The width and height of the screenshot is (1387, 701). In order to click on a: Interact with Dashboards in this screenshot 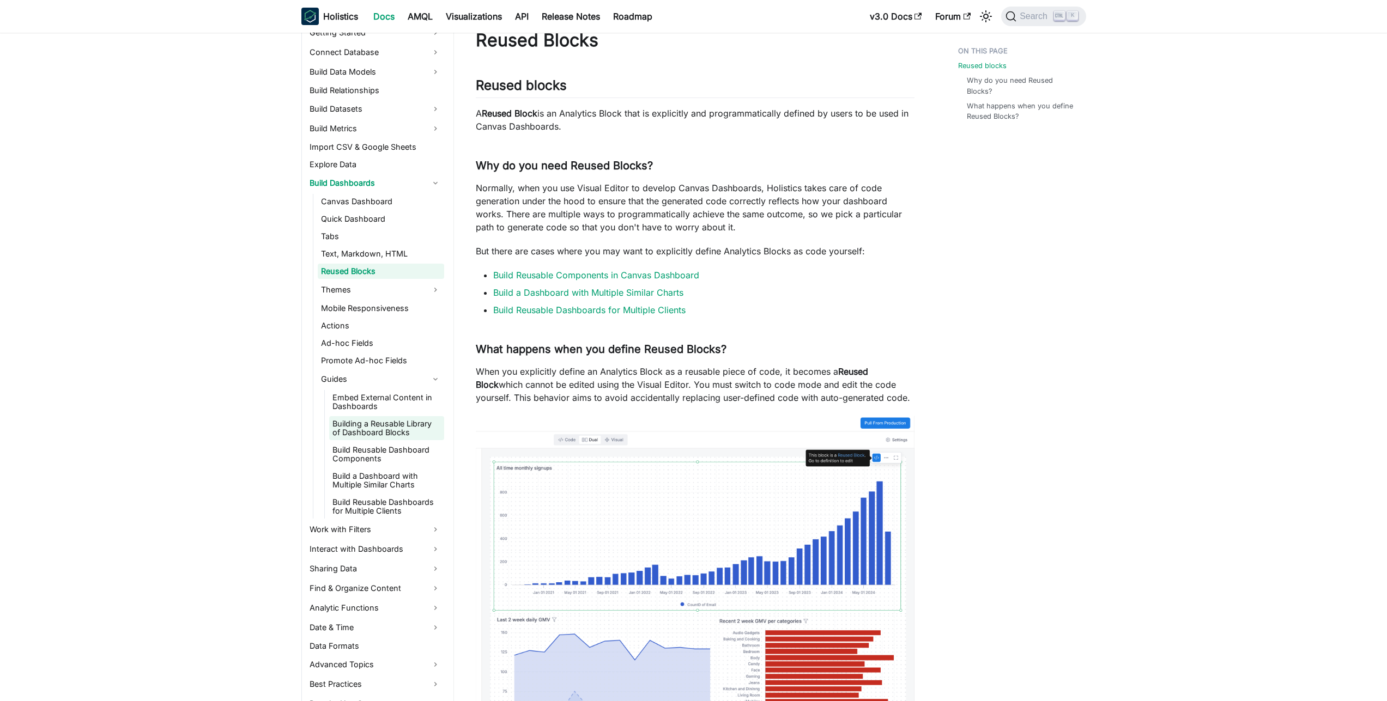, I will do `click(375, 549)`.